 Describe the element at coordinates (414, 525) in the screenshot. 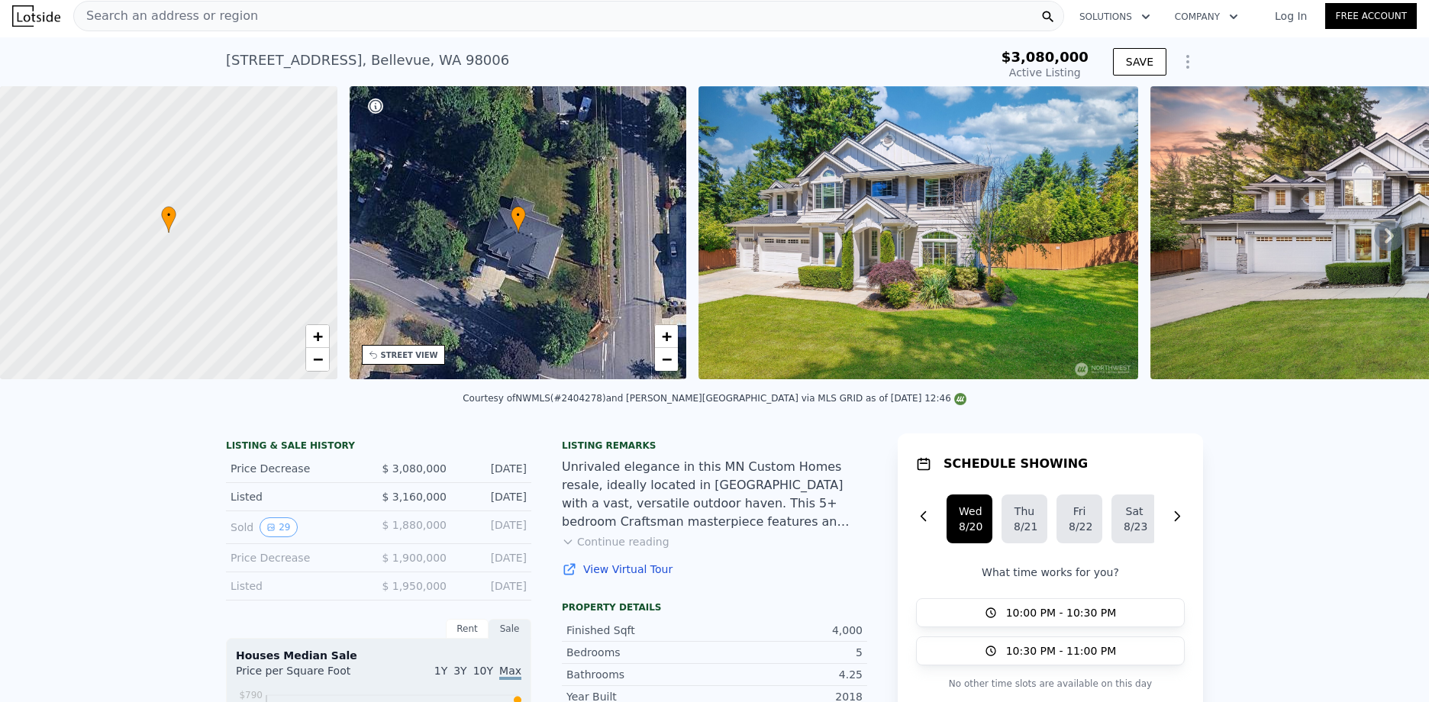

I see `span: $ 1,880,000` at that location.